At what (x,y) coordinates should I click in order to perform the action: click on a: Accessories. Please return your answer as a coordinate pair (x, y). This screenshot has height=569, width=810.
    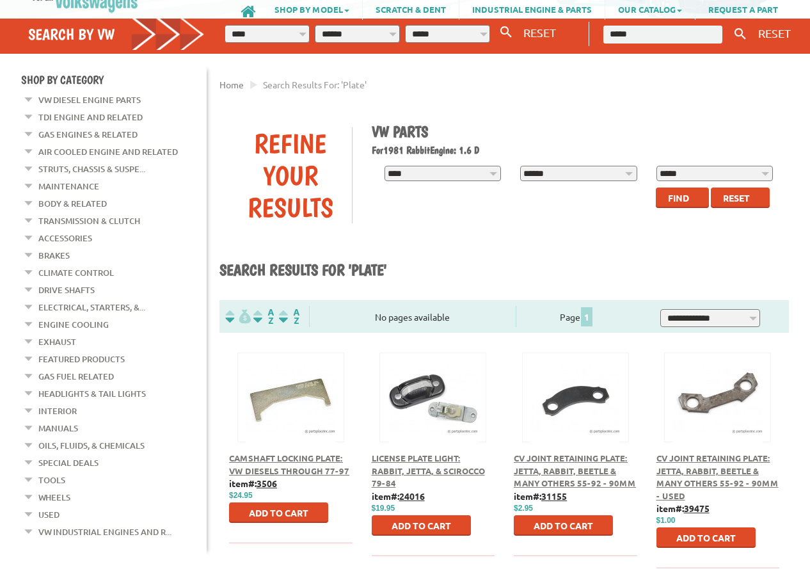
    Looking at the image, I should click on (65, 238).